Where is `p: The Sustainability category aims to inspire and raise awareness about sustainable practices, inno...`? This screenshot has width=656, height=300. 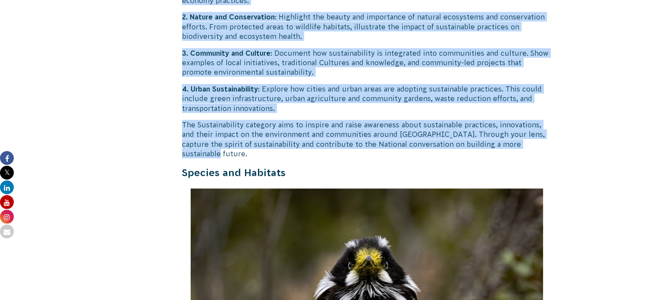 p: The Sustainability category aims to inspire and raise awareness about sustainable practices, inno... is located at coordinates (367, 139).